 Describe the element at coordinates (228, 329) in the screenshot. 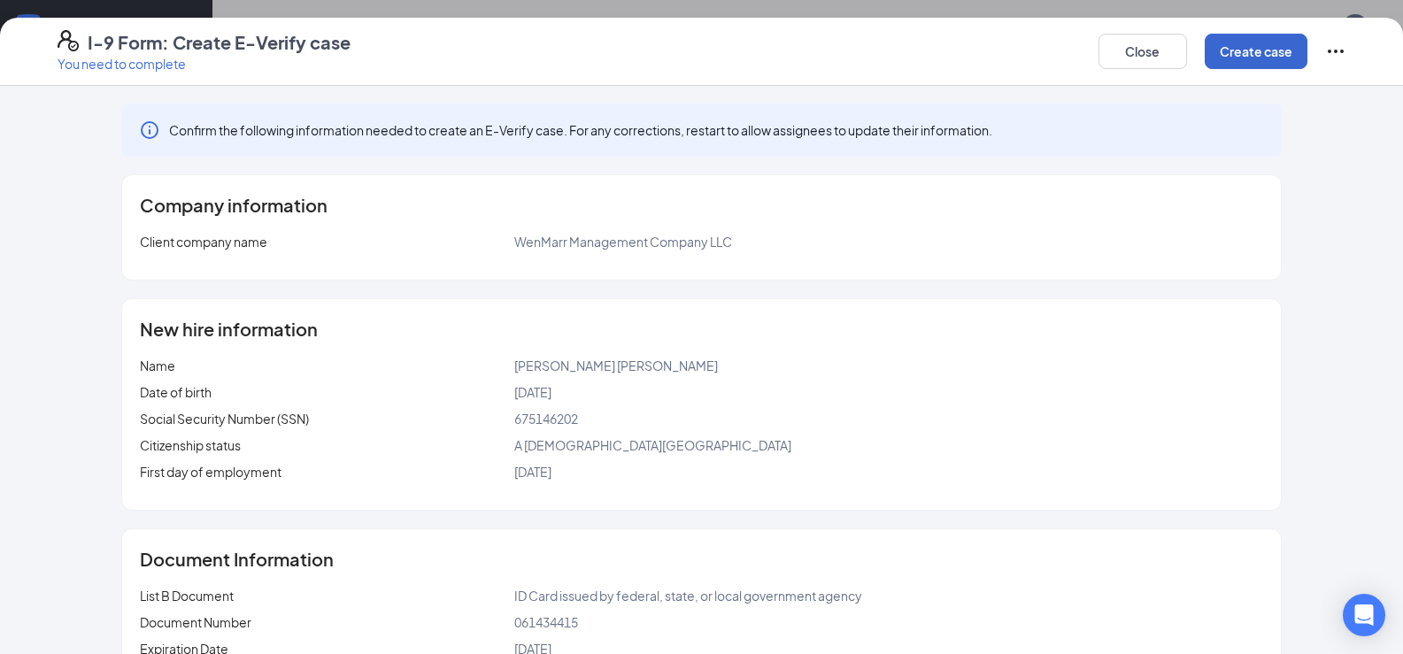

I see `span: New hire information` at that location.